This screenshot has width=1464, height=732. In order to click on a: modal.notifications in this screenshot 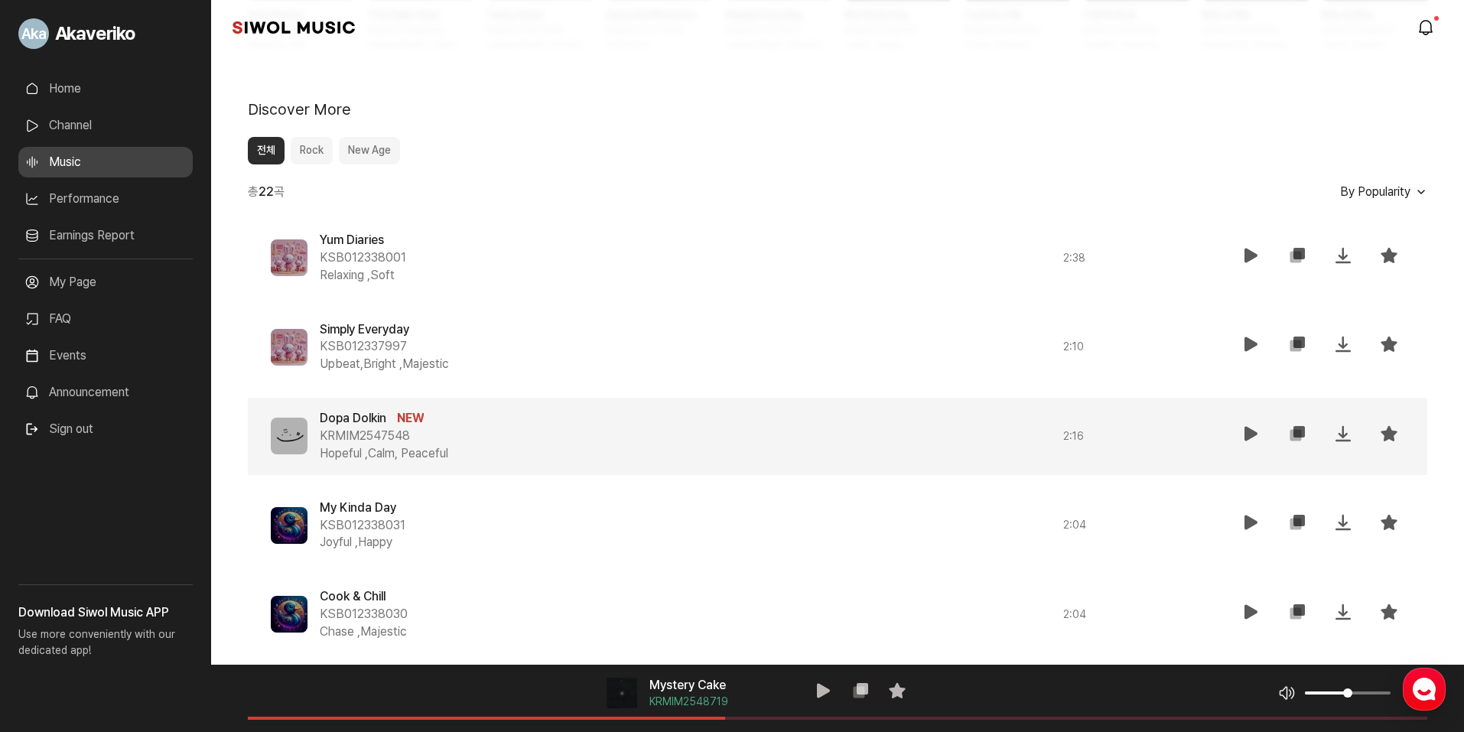, I will do `click(1428, 28)`.